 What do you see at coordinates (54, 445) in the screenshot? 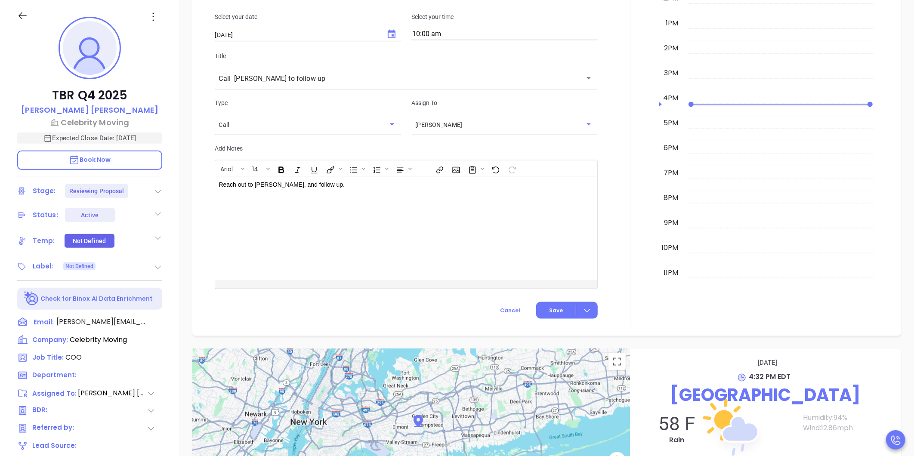
I see `span: Lead Source:` at bounding box center [54, 445].